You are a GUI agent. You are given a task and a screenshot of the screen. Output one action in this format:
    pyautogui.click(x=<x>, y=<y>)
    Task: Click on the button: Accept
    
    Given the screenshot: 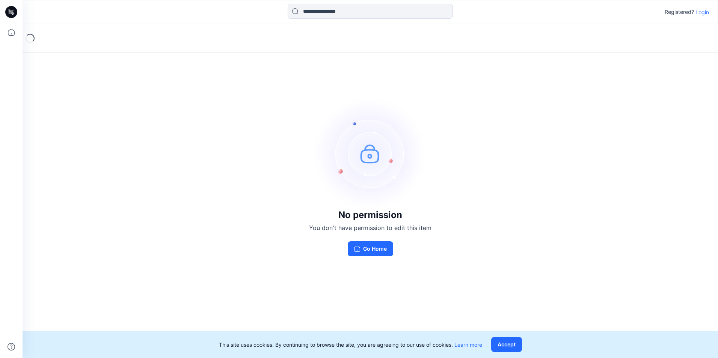 What is the action you would take?
    pyautogui.click(x=506, y=345)
    